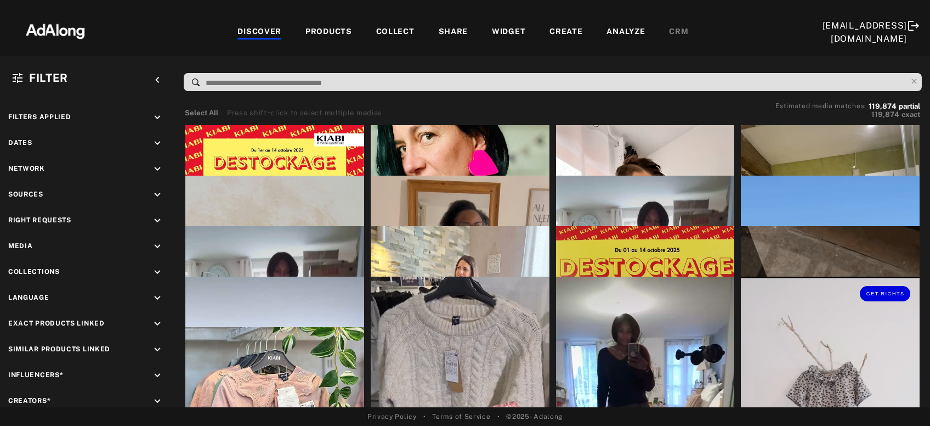  What do you see at coordinates (36, 375) in the screenshot?
I see `span: Influencers*` at bounding box center [36, 375].